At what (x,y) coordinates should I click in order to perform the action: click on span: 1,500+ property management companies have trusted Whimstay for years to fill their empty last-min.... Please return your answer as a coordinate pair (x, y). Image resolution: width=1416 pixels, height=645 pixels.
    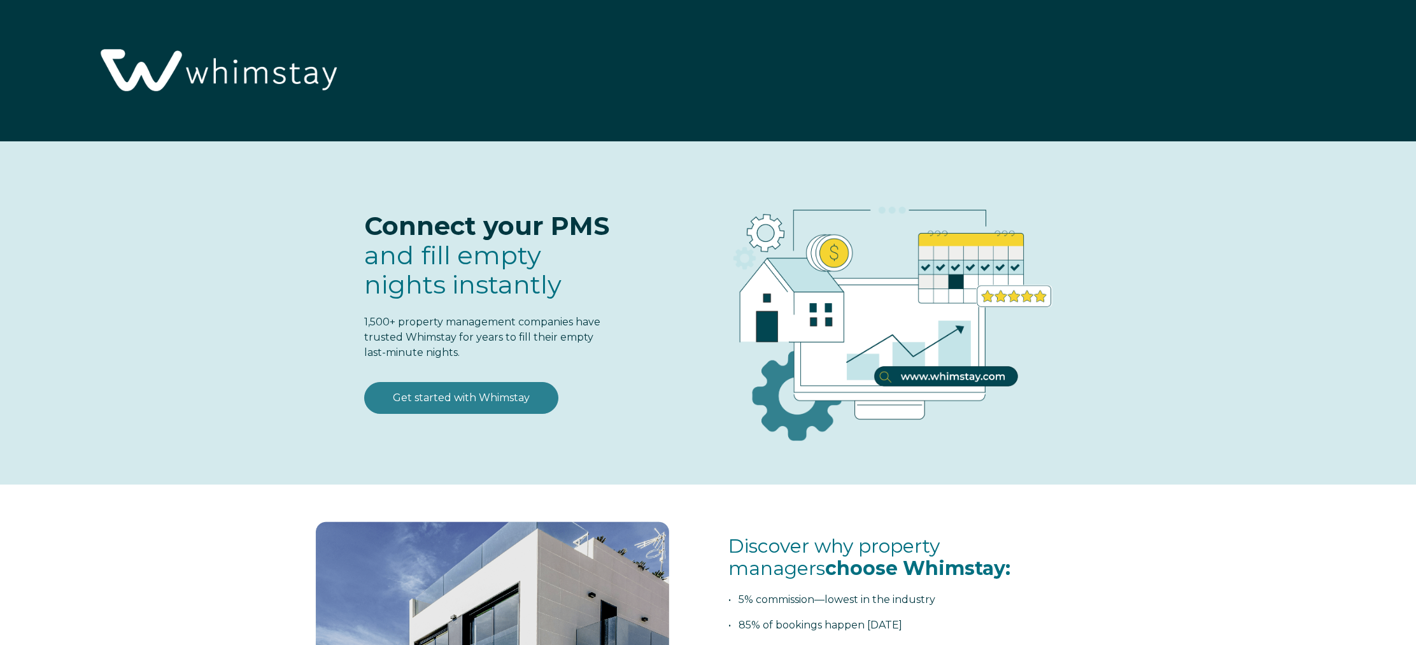
    Looking at the image, I should click on (482, 337).